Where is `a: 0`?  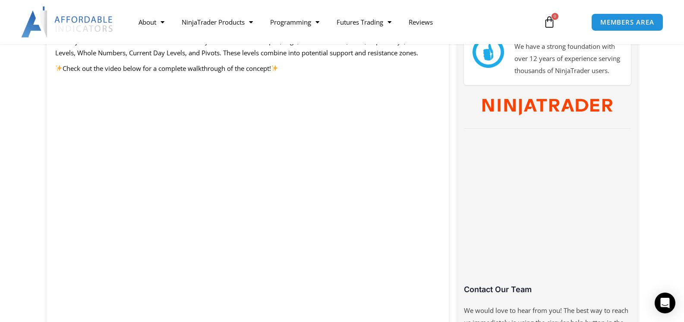 a: 0 is located at coordinates (550, 22).